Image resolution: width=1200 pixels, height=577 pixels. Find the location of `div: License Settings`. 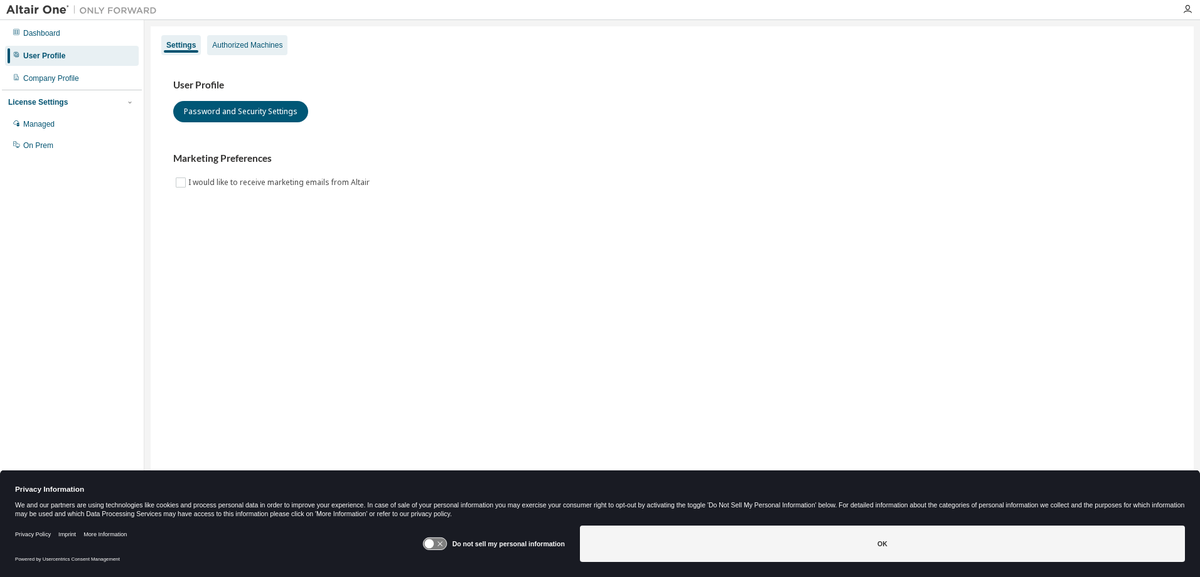

div: License Settings is located at coordinates (38, 102).